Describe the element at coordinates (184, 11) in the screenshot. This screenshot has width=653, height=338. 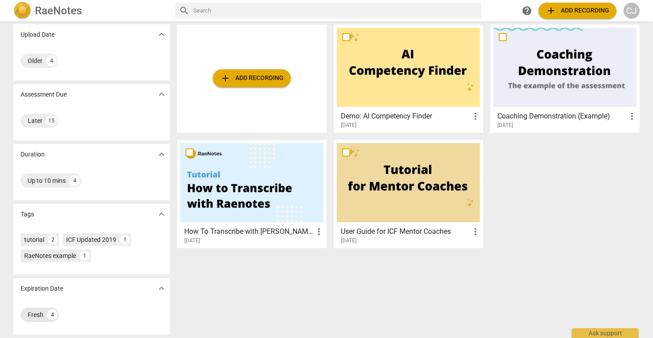
I see `span: search` at that location.